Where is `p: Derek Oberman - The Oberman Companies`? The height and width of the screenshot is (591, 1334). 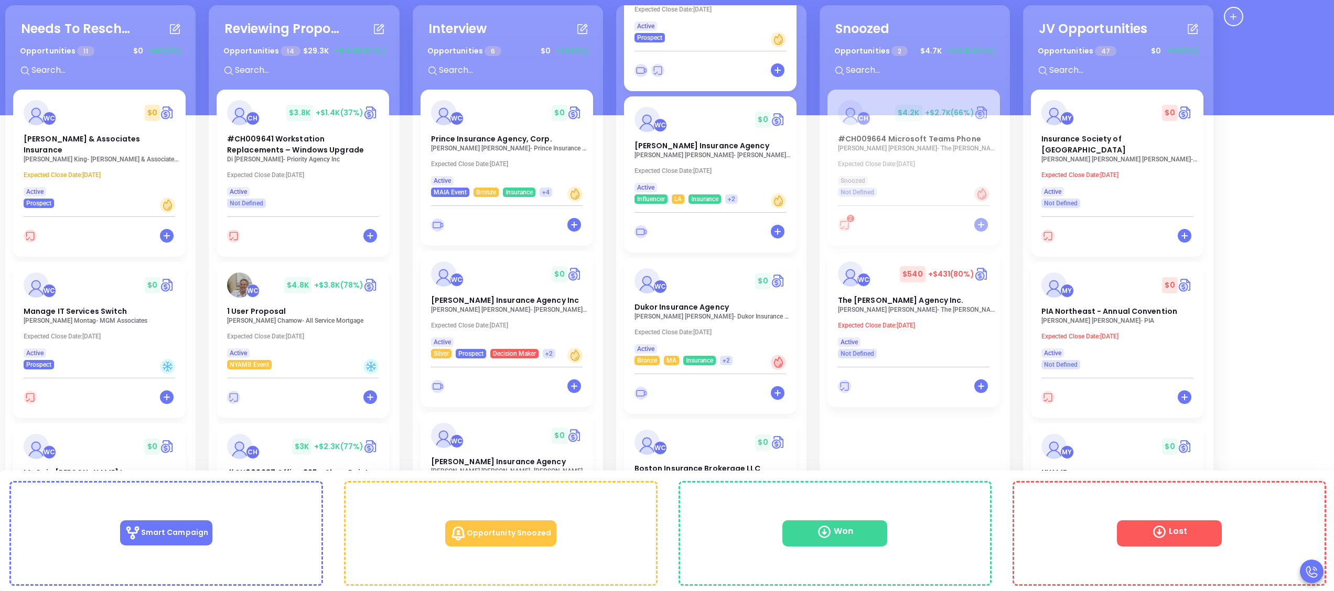 p: Derek Oberman - The Oberman Companies is located at coordinates (916, 148).